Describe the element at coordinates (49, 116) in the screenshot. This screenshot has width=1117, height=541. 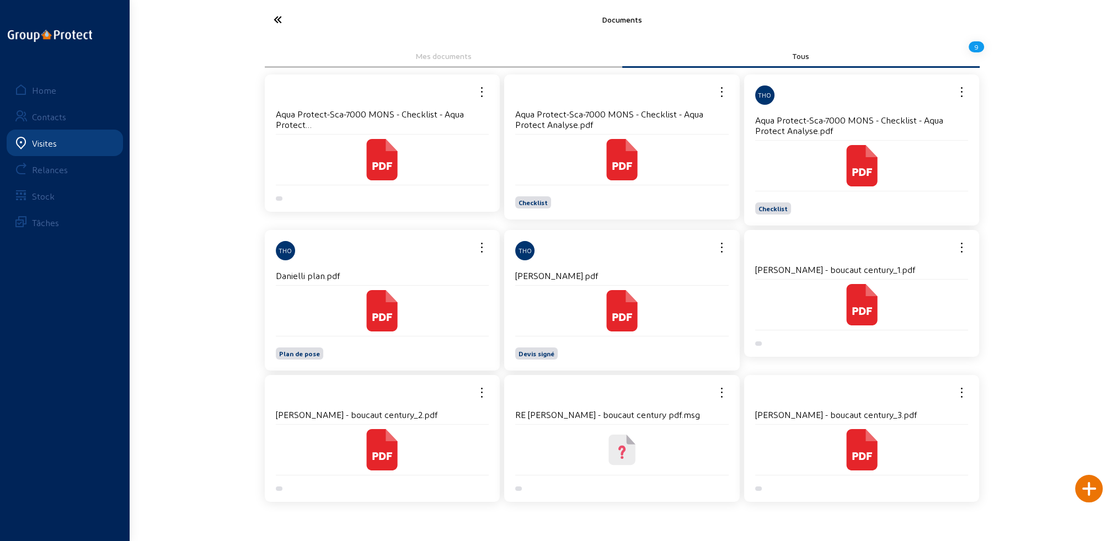
I see `div: Contacts` at that location.